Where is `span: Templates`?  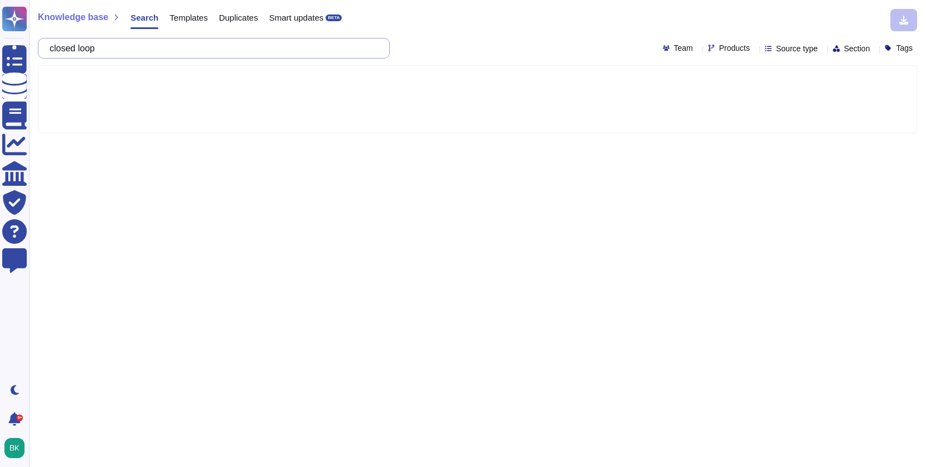 span: Templates is located at coordinates (188, 17).